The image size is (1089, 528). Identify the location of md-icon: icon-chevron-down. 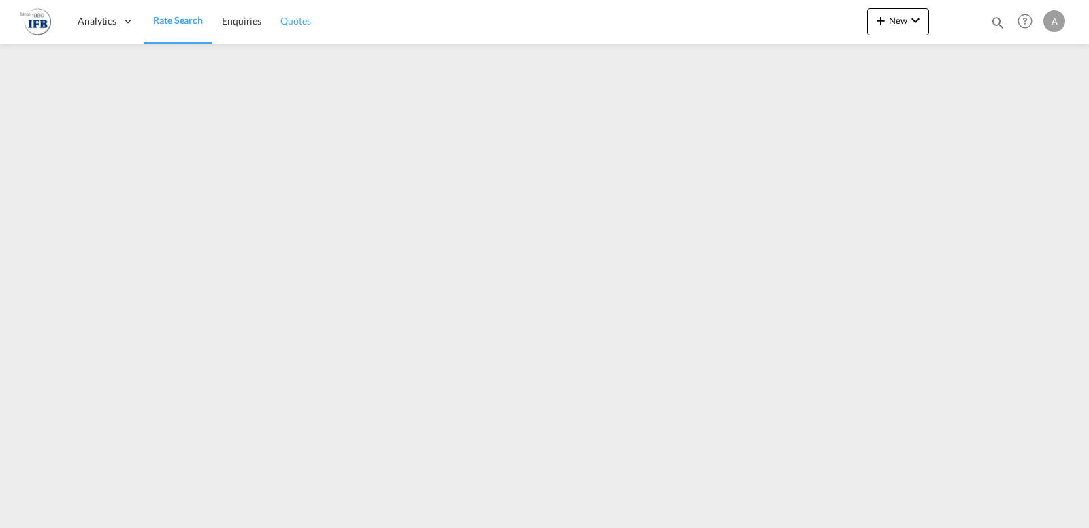
(915, 20).